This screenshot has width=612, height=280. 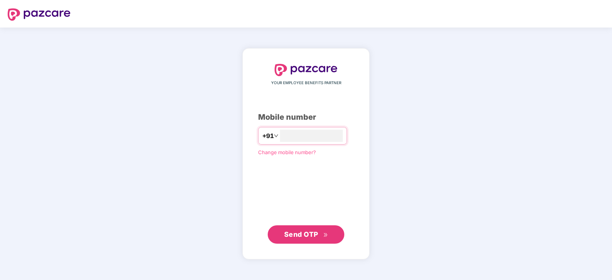 What do you see at coordinates (306, 235) in the screenshot?
I see `button: Send OTPdouble-right` at bounding box center [306, 235].